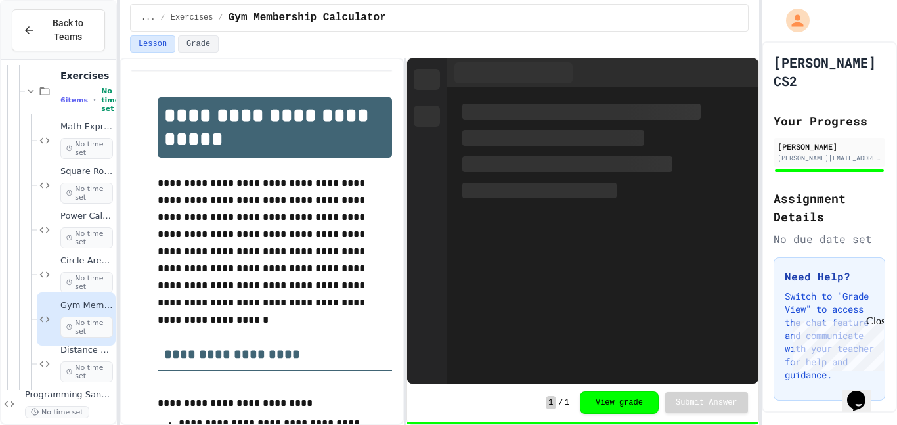  Describe the element at coordinates (87, 261) in the screenshot. I see `span: Circle Area Calculator` at that location.